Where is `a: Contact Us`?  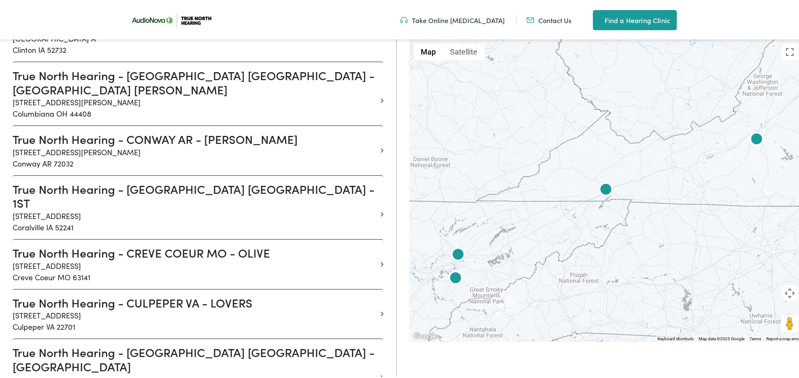
a: Contact Us is located at coordinates (549, 18).